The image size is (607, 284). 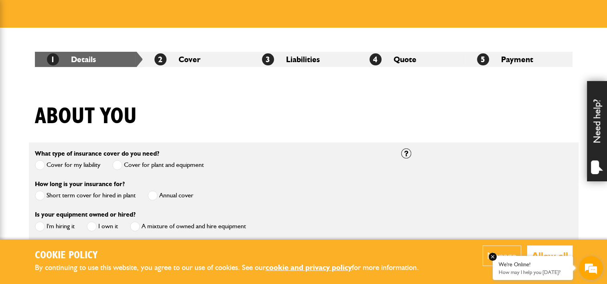 What do you see at coordinates (304, 59) in the screenshot?
I see `li: Liabilities` at bounding box center [304, 59].